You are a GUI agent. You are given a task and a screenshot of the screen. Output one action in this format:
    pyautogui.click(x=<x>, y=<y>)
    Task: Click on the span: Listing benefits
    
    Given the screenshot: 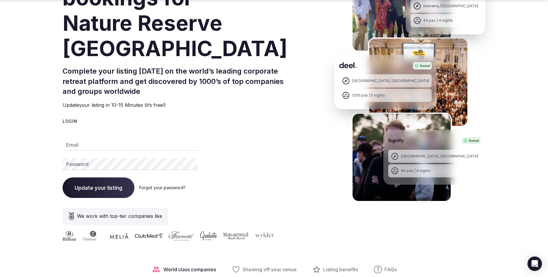 What is the action you would take?
    pyautogui.click(x=340, y=270)
    